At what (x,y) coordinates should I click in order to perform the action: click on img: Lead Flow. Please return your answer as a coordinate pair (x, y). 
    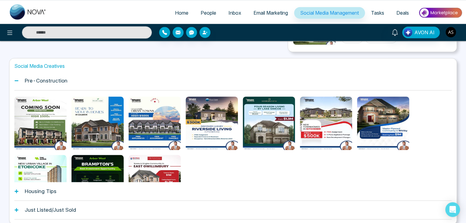
    Looking at the image, I should click on (408, 32).